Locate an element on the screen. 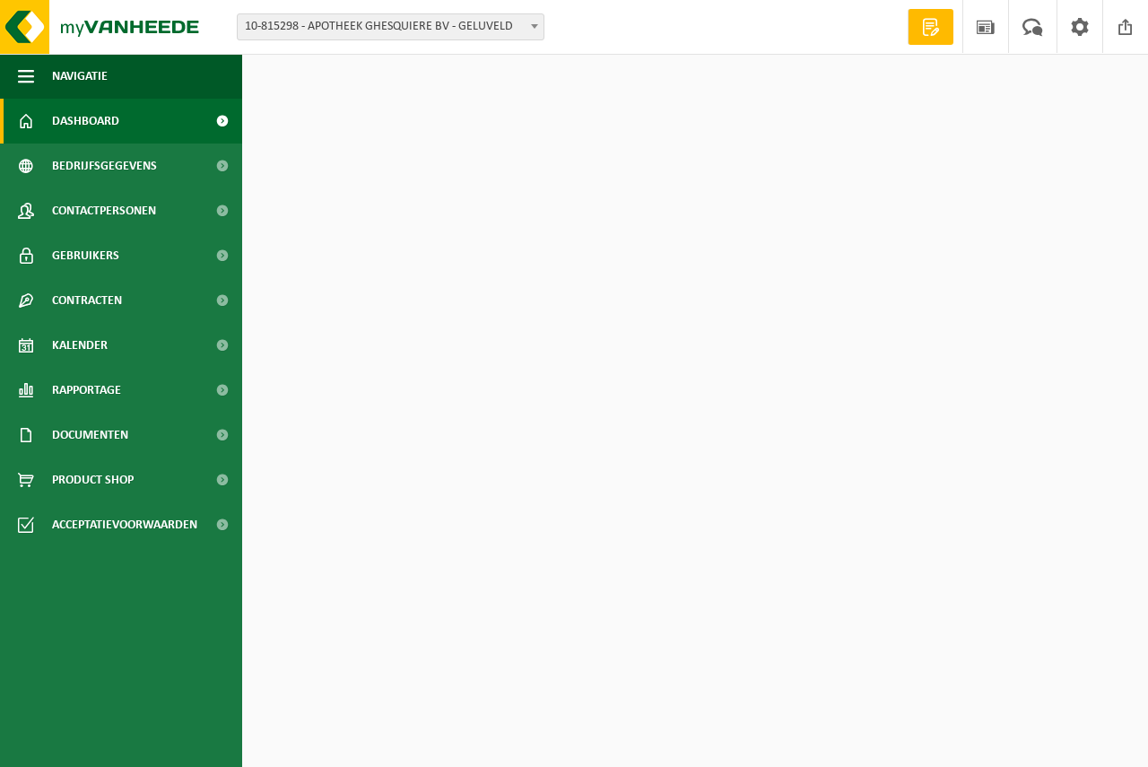  span: Acceptatievoorwaarden is located at coordinates (125, 524).